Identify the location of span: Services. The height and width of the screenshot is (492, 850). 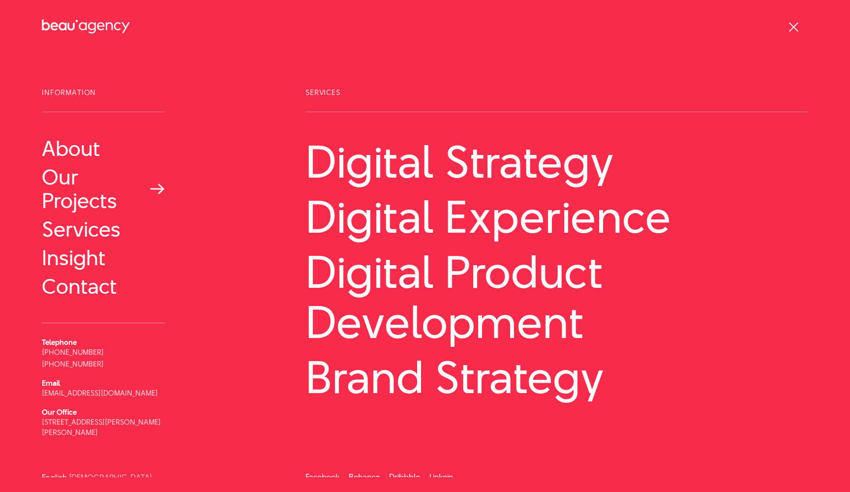
(557, 100).